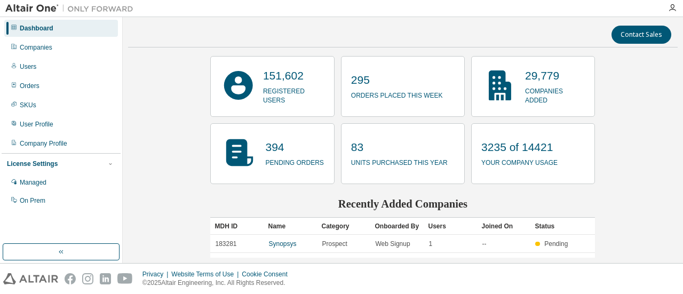 Image resolution: width=683 pixels, height=294 pixels. Describe the element at coordinates (334, 244) in the screenshot. I see `span: Prospect` at that location.